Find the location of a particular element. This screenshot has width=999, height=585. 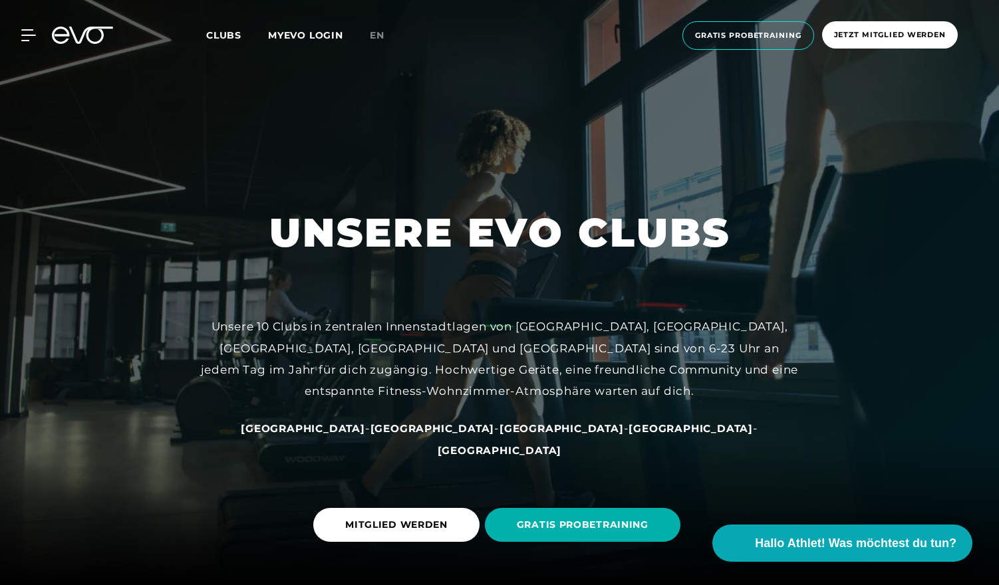

a: en is located at coordinates (385, 35).